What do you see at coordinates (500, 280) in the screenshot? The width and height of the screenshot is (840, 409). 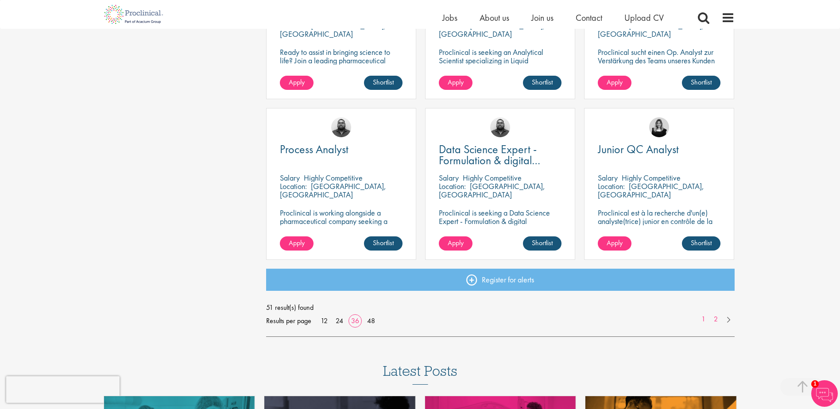 I see `a: Register for alerts` at bounding box center [500, 280].